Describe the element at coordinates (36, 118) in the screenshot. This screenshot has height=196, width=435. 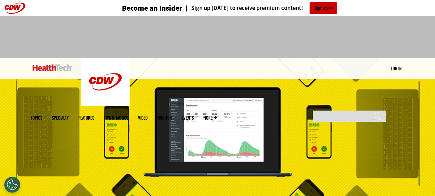
I see `span: Topics` at that location.